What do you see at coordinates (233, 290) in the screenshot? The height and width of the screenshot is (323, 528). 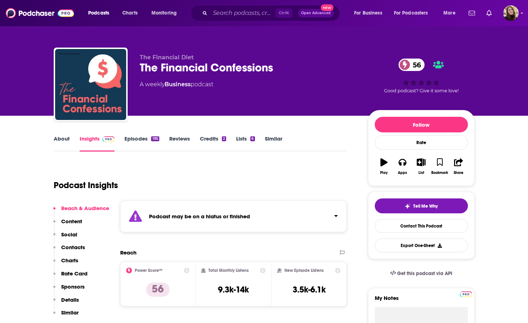 I see `h3: 9.3k-14k` at bounding box center [233, 290].